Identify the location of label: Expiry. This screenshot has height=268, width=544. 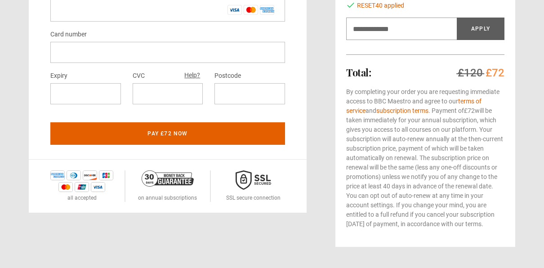
(59, 76).